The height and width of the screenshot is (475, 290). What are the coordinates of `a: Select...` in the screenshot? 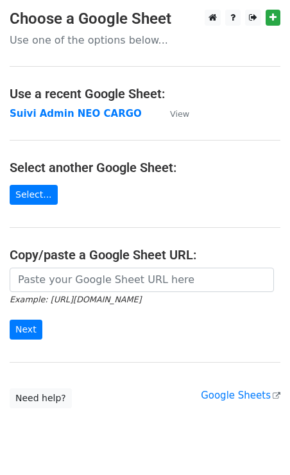 It's located at (33, 194).